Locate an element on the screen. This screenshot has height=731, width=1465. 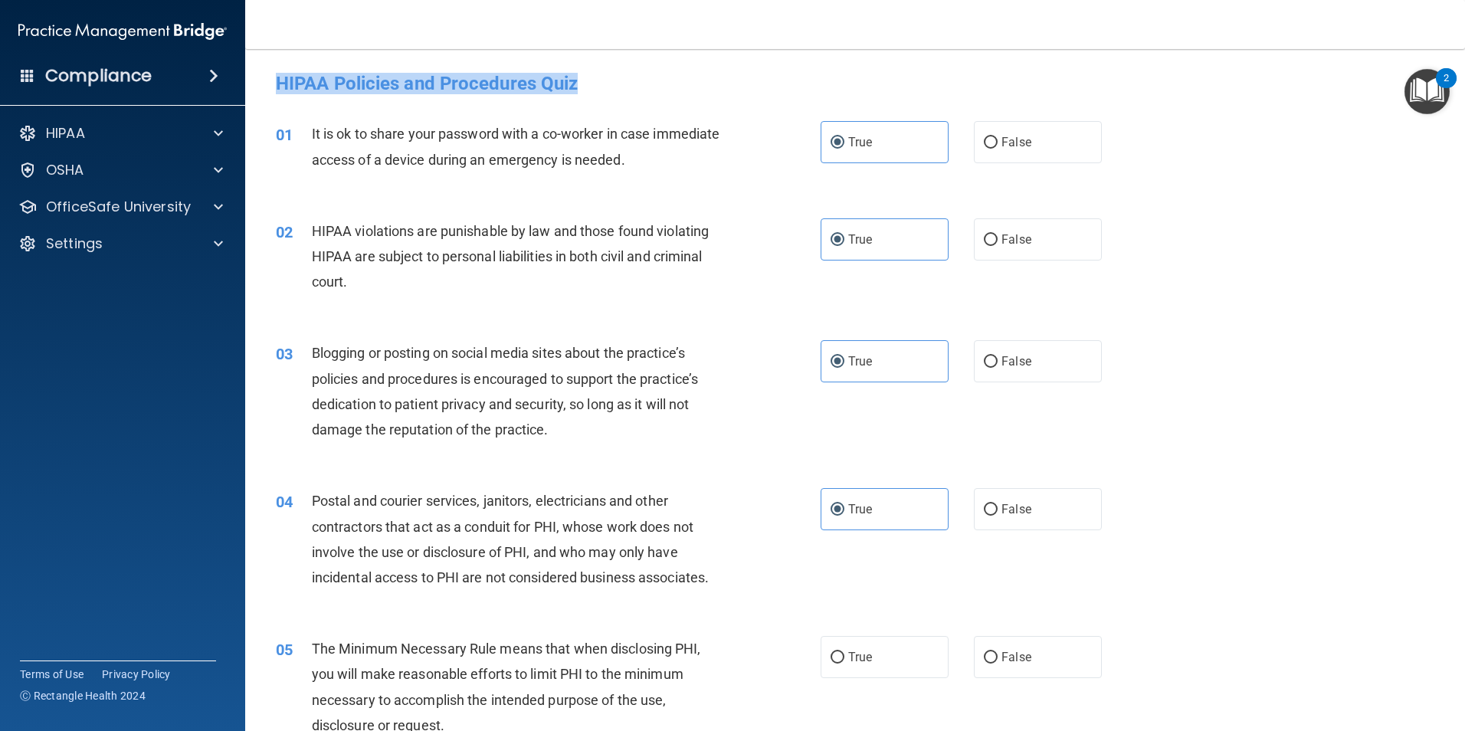
a: OSHA is located at coordinates (120, 170).